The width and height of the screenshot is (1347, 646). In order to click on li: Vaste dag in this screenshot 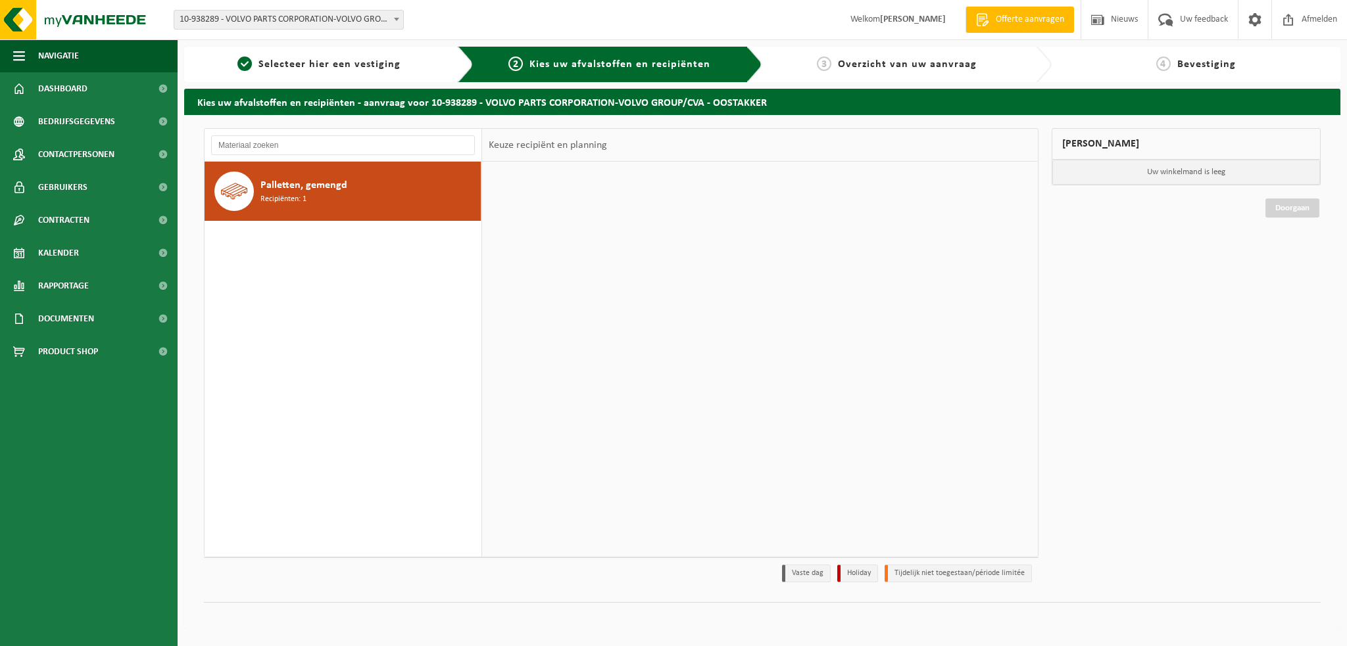, I will do `click(806, 573)`.